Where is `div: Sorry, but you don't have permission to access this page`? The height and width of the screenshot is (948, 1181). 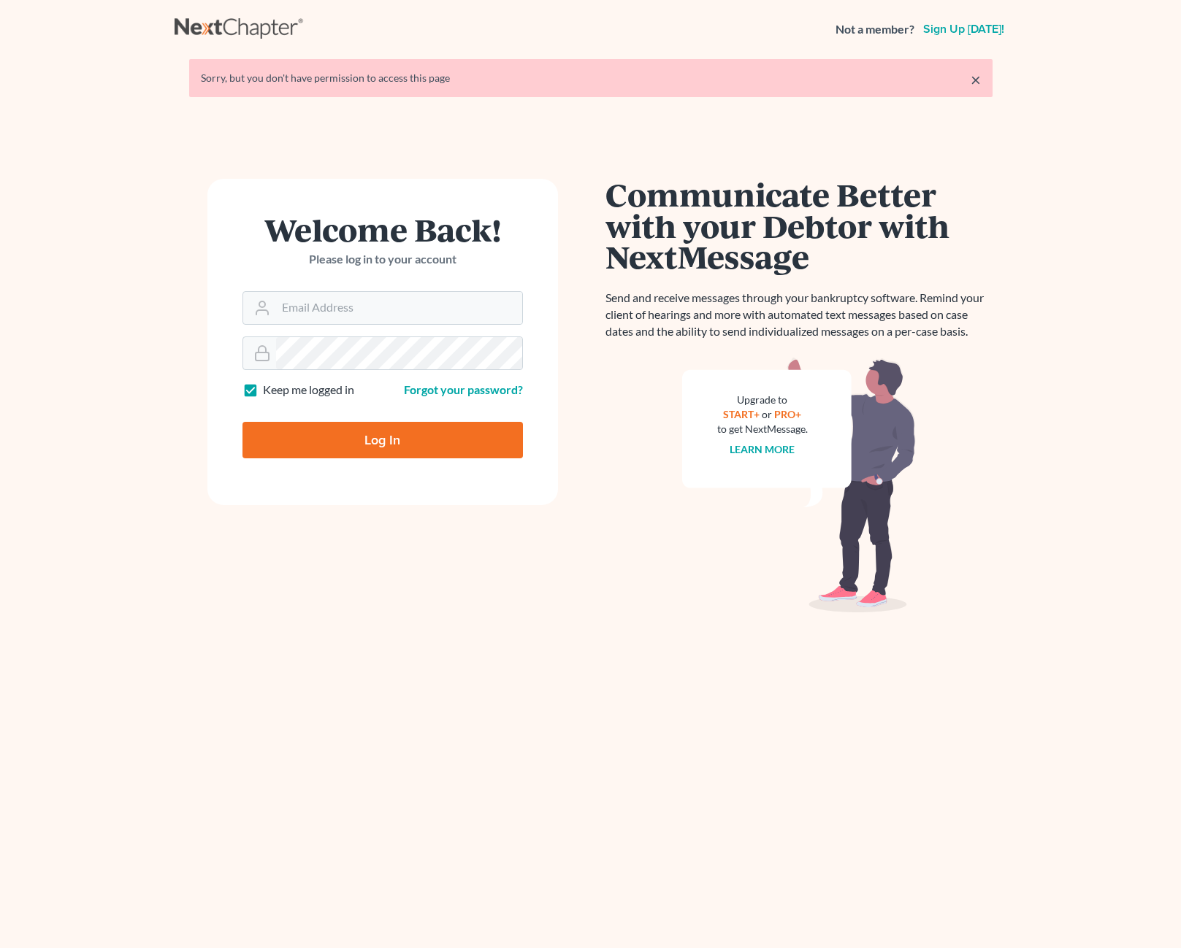 div: Sorry, but you don't have permission to access this page is located at coordinates (591, 78).